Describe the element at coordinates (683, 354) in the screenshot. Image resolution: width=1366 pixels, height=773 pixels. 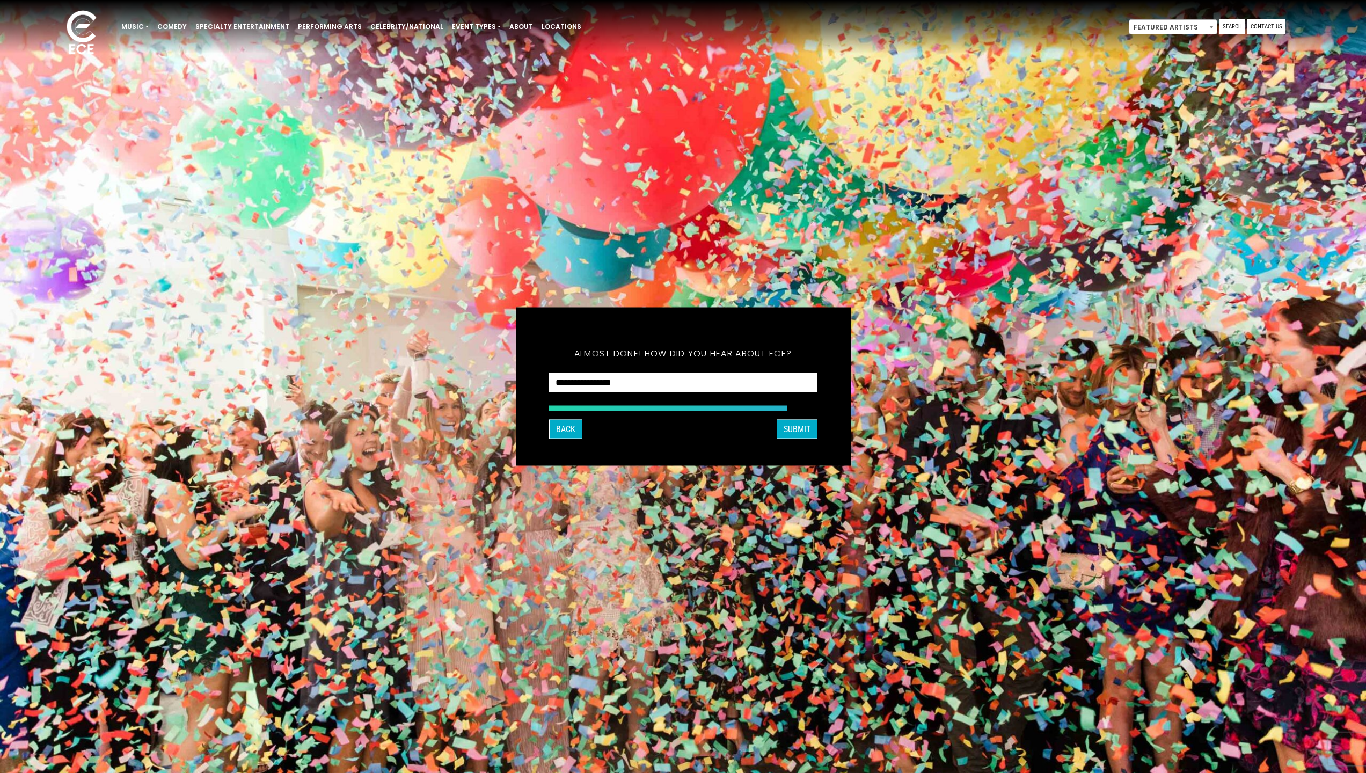
I see `h5: Almost done! How did you hear about ECE?` at that location.